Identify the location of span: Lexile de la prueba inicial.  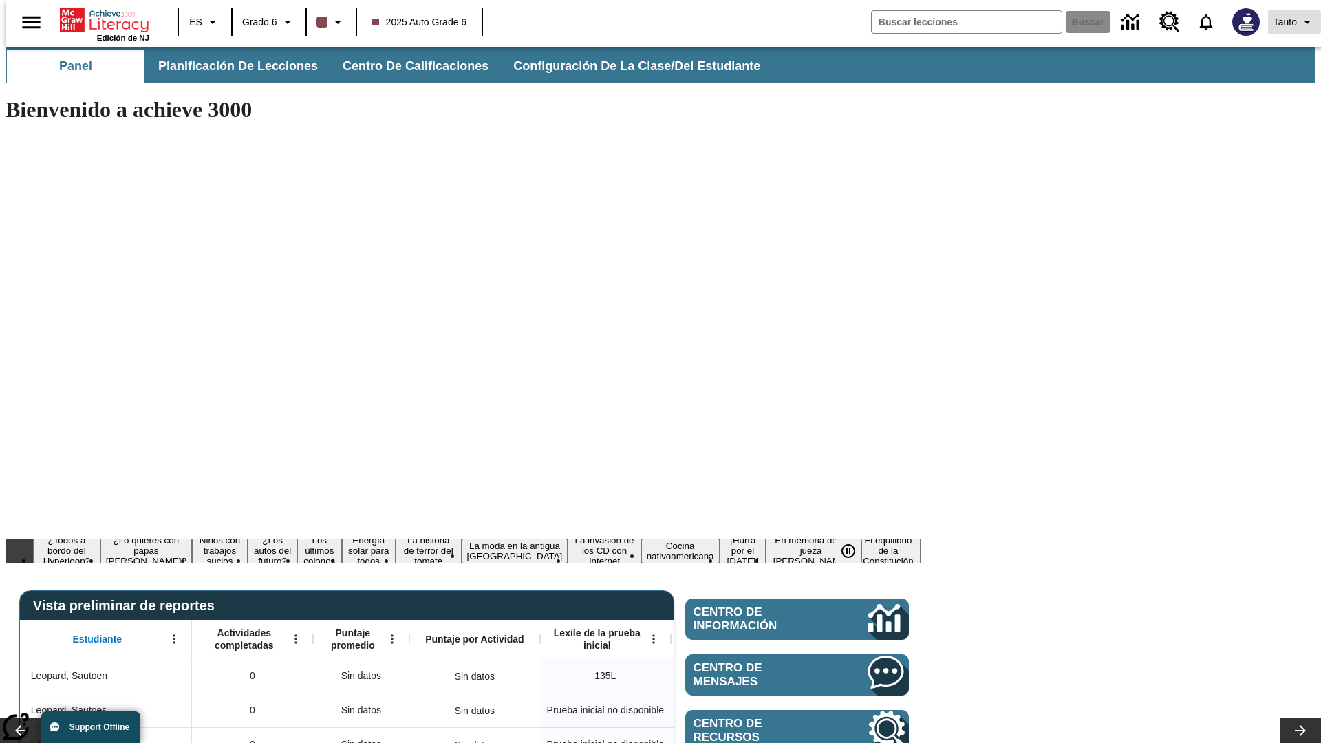
(597, 639).